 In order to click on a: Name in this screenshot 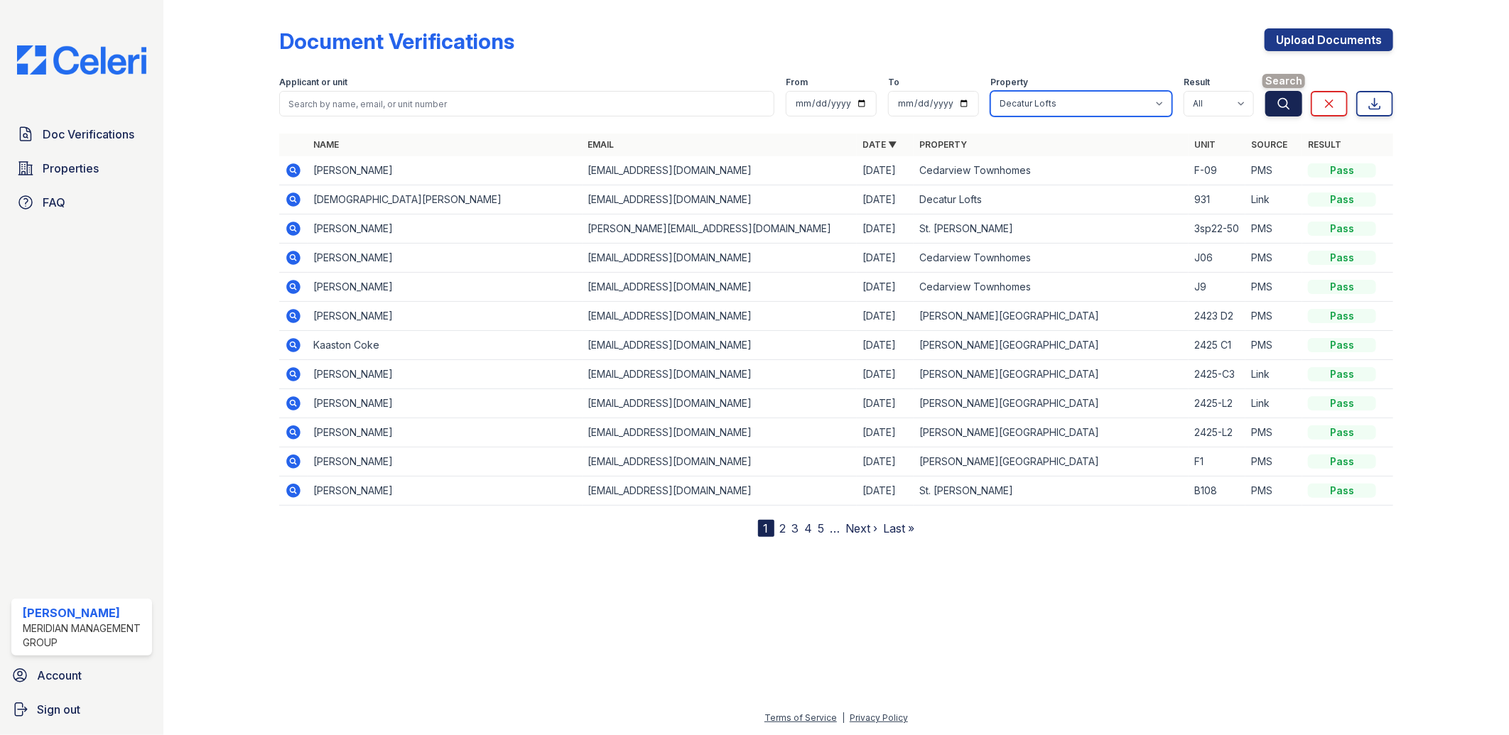, I will do `click(326, 144)`.